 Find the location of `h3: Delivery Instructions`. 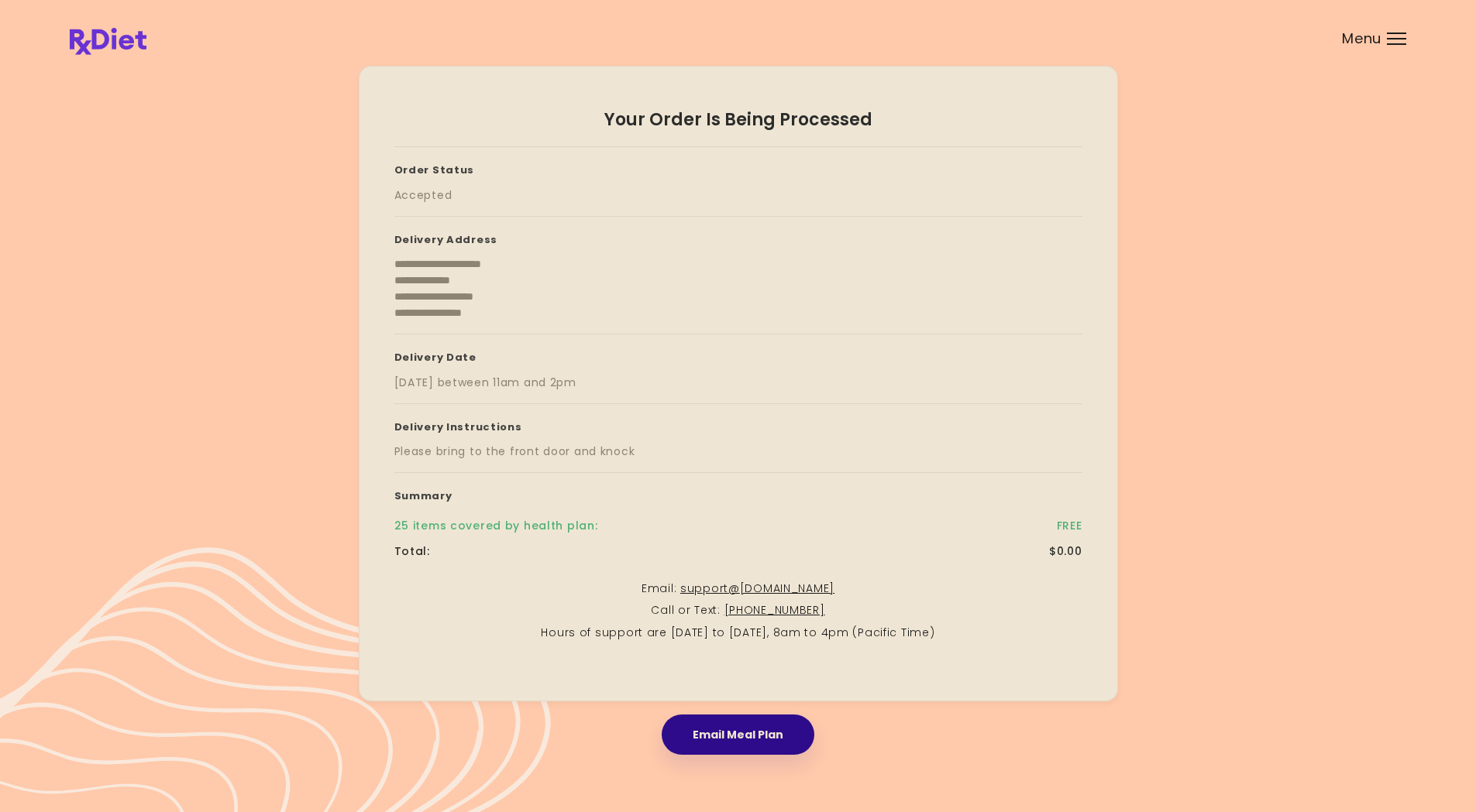

h3: Delivery Instructions is located at coordinates (738, 424).